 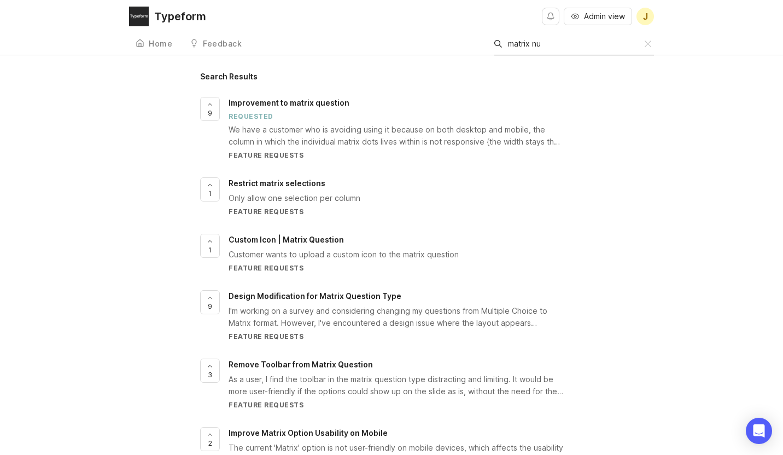 What do you see at coordinates (645, 16) in the screenshot?
I see `button: J` at bounding box center [645, 16].